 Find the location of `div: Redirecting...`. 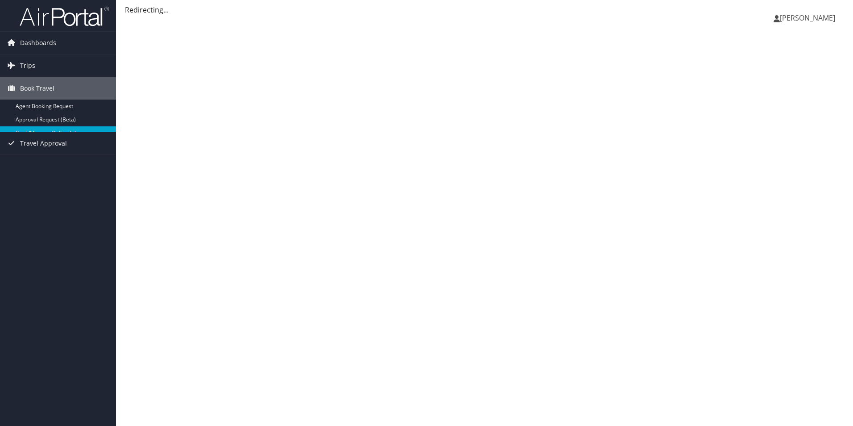

div: Redirecting... is located at coordinates (484, 10).